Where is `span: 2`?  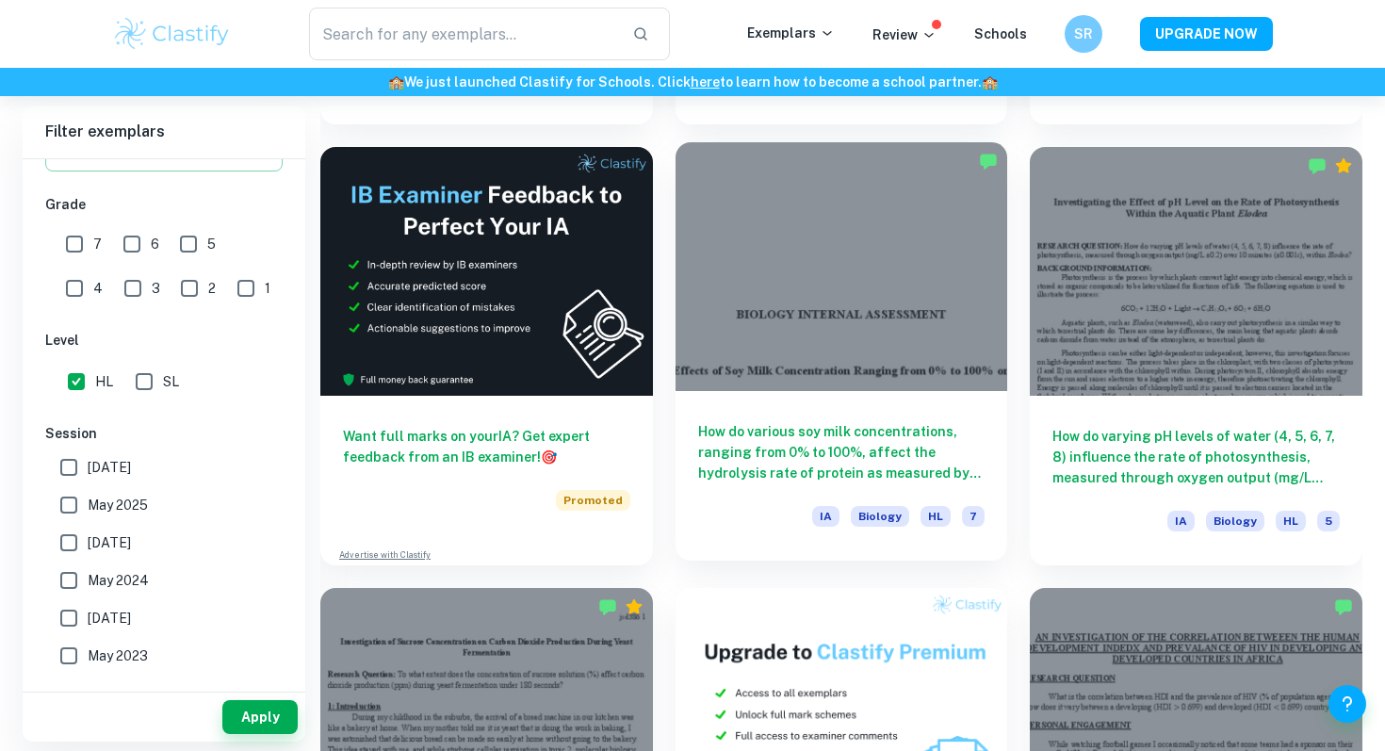
span: 2 is located at coordinates (212, 288).